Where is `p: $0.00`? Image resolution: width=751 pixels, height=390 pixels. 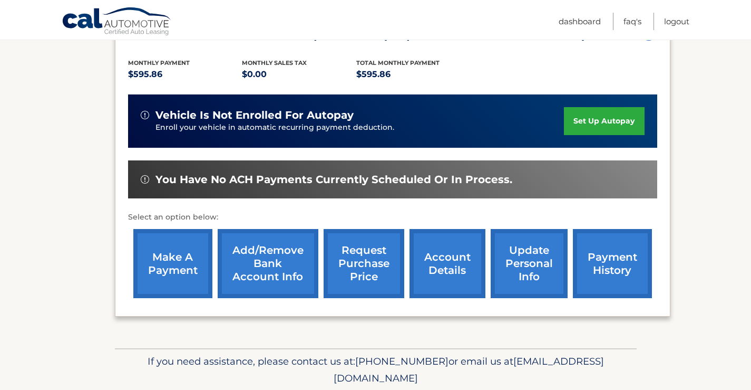
p: $0.00 is located at coordinates (299, 74).